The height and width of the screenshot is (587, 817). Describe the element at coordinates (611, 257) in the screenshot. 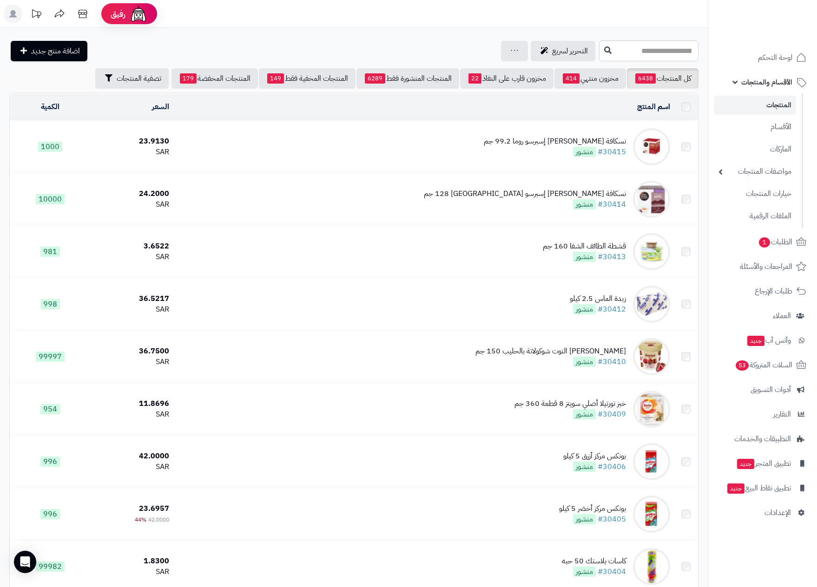

I see `a: #30413` at that location.